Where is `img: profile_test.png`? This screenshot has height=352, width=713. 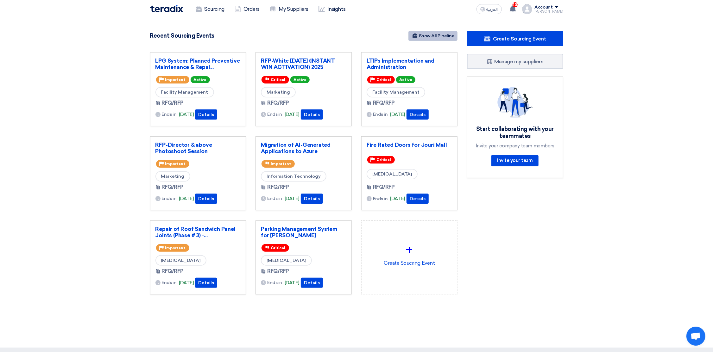
img: profile_test.png is located at coordinates (527, 9).